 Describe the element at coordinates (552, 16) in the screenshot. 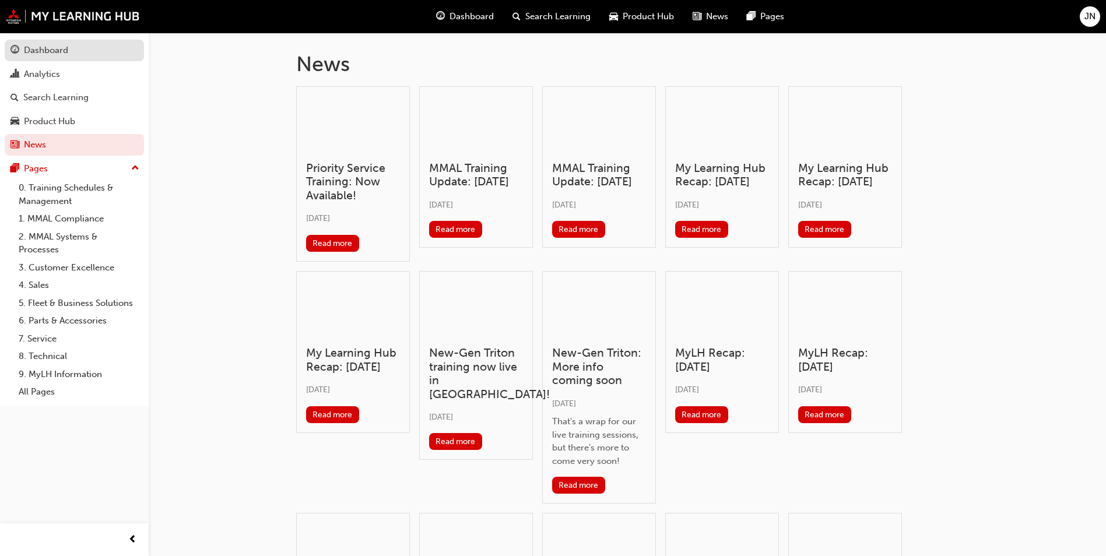

I see `a: search-iconSearch Learning` at that location.